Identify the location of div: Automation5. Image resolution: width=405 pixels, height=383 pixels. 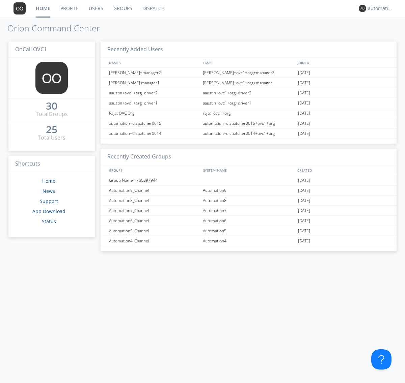
(249, 231).